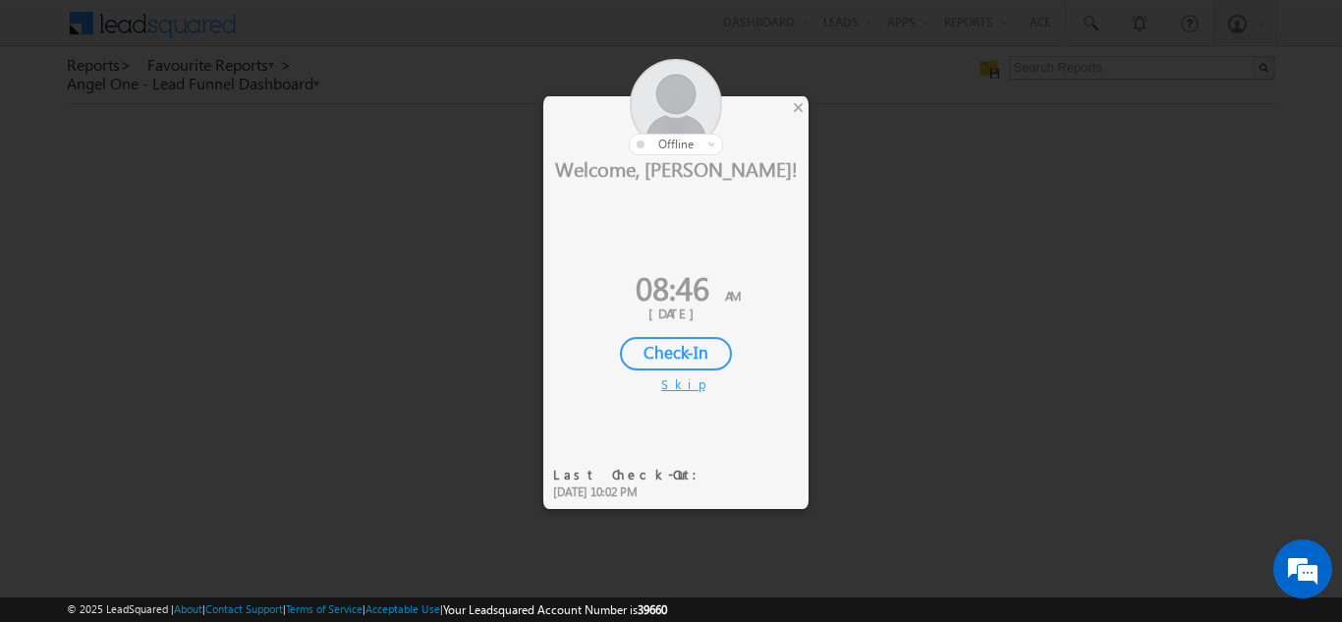 The width and height of the screenshot is (1342, 622). What do you see at coordinates (676, 143) in the screenshot?
I see `span: offline` at bounding box center [676, 143].